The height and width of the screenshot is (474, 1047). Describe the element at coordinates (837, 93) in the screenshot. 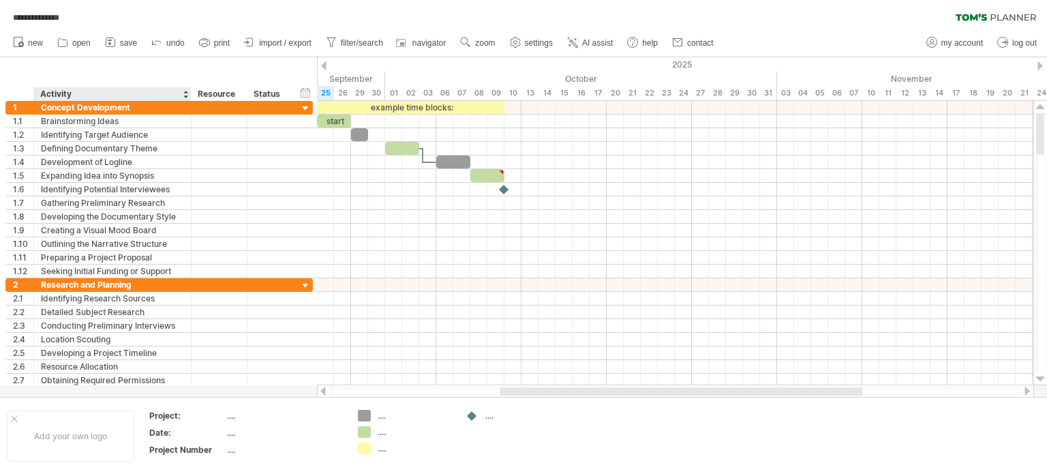

I see `div: Thursday, 6 November 2025` at that location.